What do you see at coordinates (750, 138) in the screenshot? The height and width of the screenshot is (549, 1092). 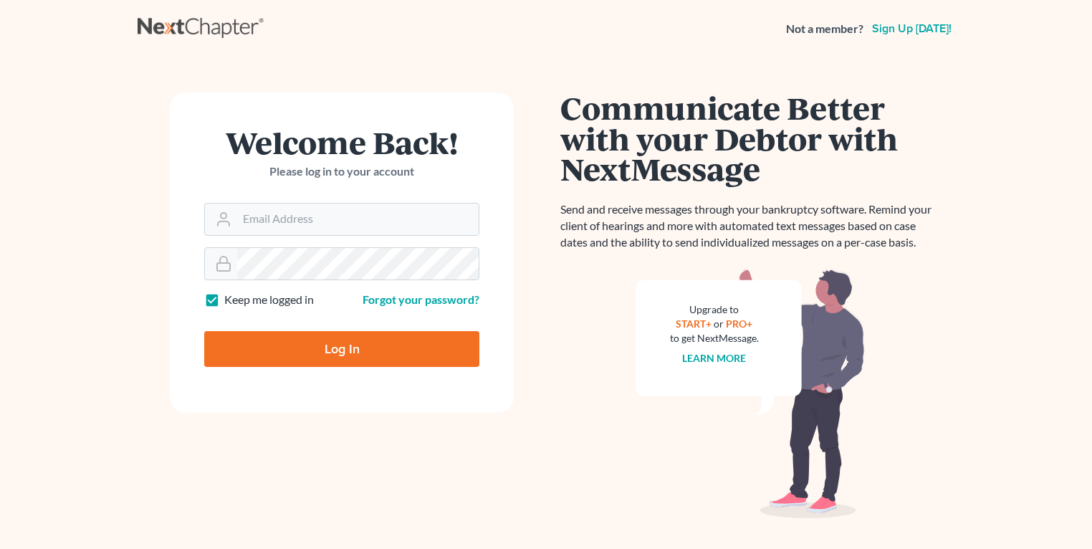 I see `h1: Communicate Better with your Debtor with NextMessage` at bounding box center [750, 138].